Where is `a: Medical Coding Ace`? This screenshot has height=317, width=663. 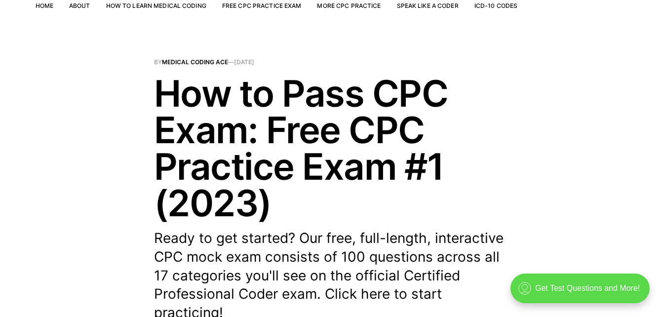 a: Medical Coding Ace is located at coordinates (195, 62).